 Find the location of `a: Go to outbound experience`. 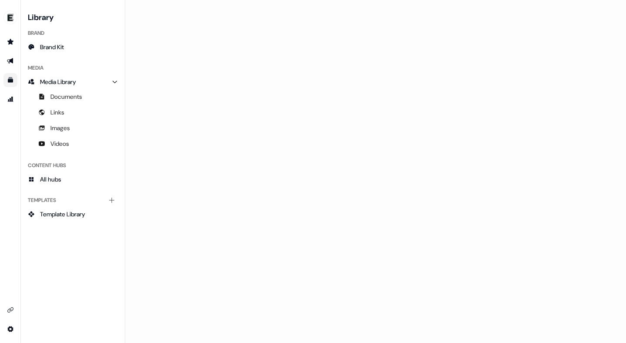

a: Go to outbound experience is located at coordinates (10, 61).